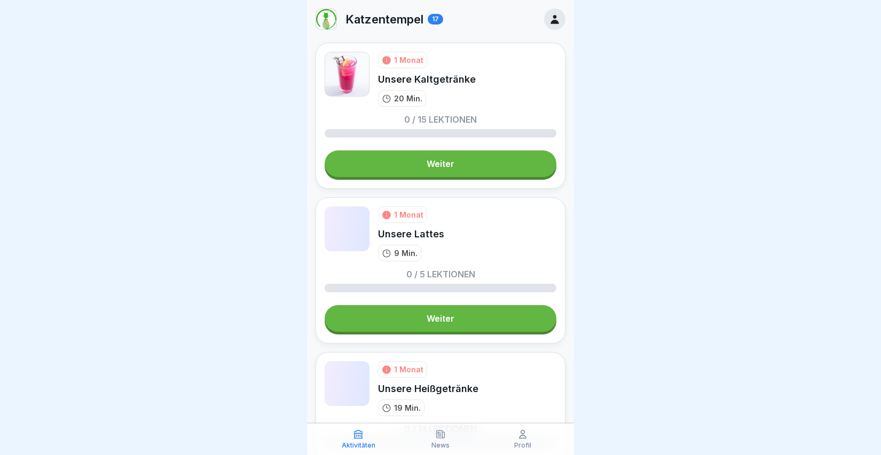 The width and height of the screenshot is (881, 455). What do you see at coordinates (326, 19) in the screenshot?
I see `img: tzdbl8o4en92tfpxrhnetvbb.png` at bounding box center [326, 19].